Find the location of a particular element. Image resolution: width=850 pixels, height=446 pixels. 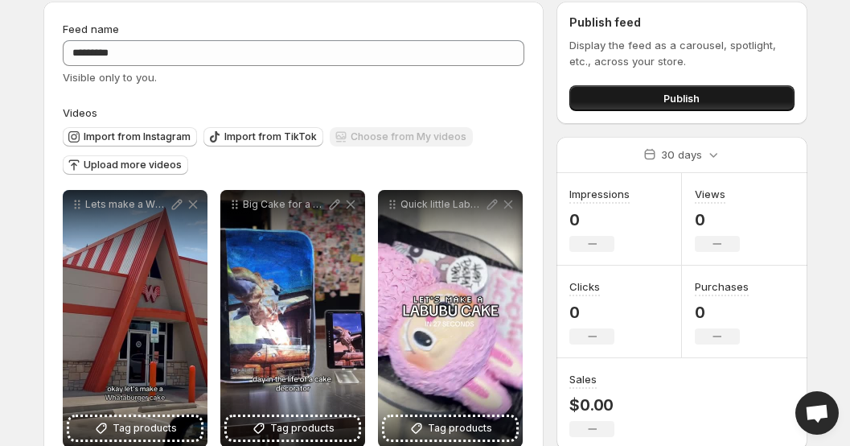

span: Videos is located at coordinates (80, 113).